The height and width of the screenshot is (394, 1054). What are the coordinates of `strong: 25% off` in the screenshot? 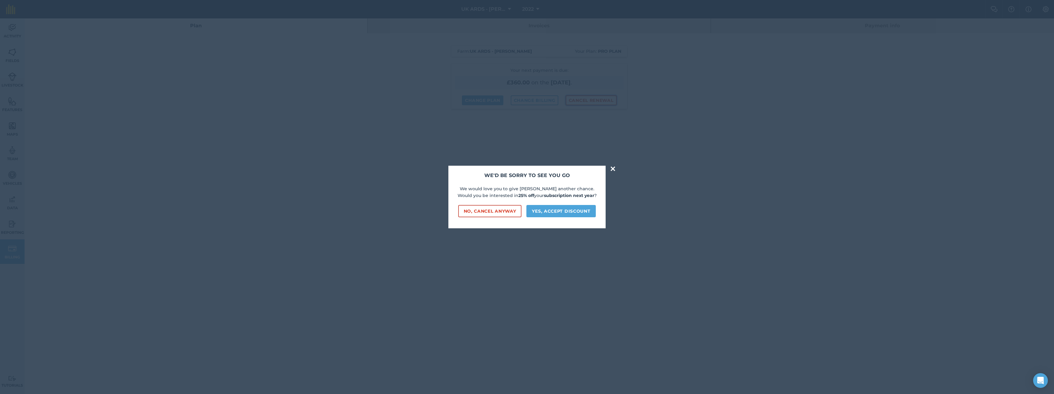 It's located at (526, 196).